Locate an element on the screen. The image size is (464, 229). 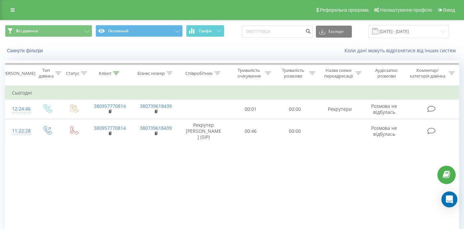
span: Графік is located at coordinates (205, 31).